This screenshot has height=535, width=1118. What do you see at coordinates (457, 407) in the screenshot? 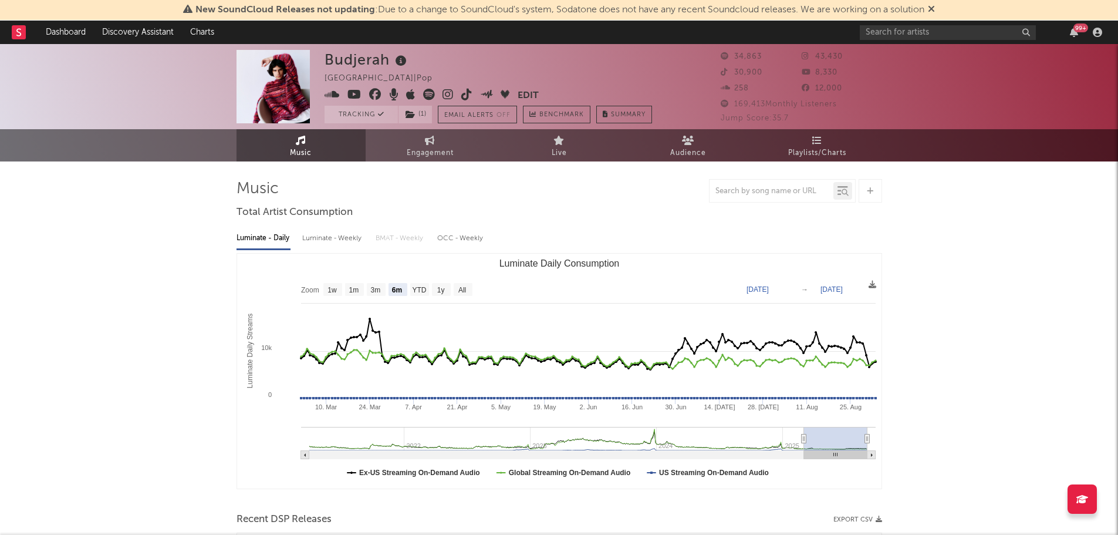
I see `text: 21. Apr` at bounding box center [457, 407].